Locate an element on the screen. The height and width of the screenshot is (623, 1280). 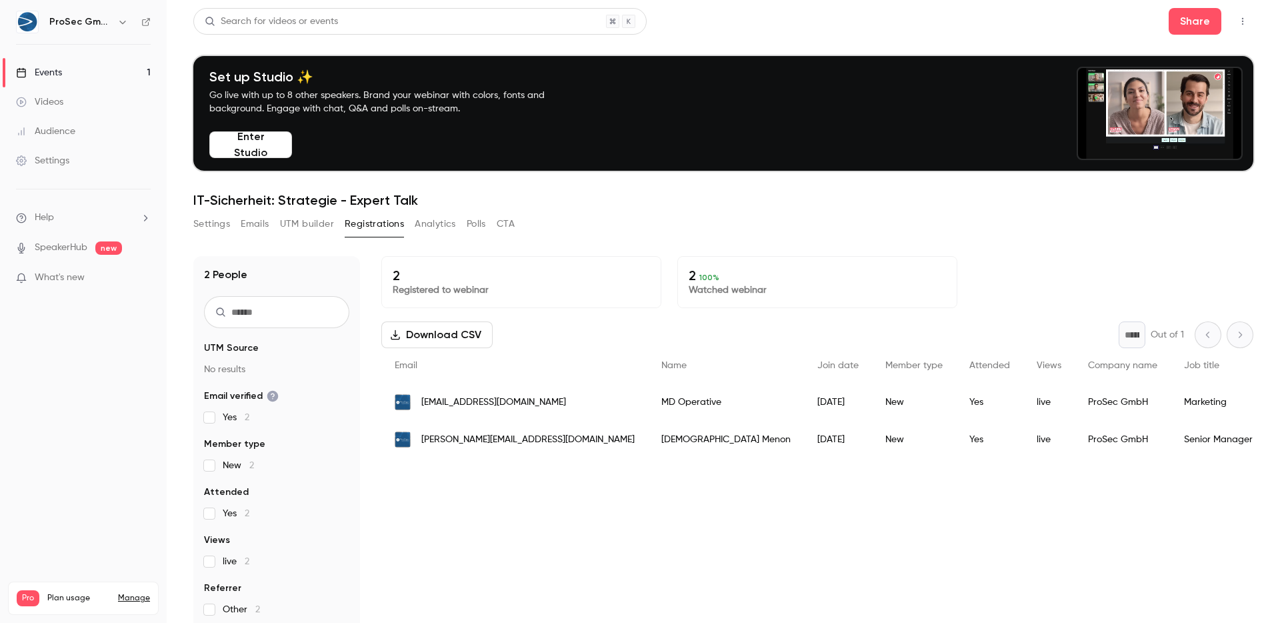
span: Email is located at coordinates (406, 365).